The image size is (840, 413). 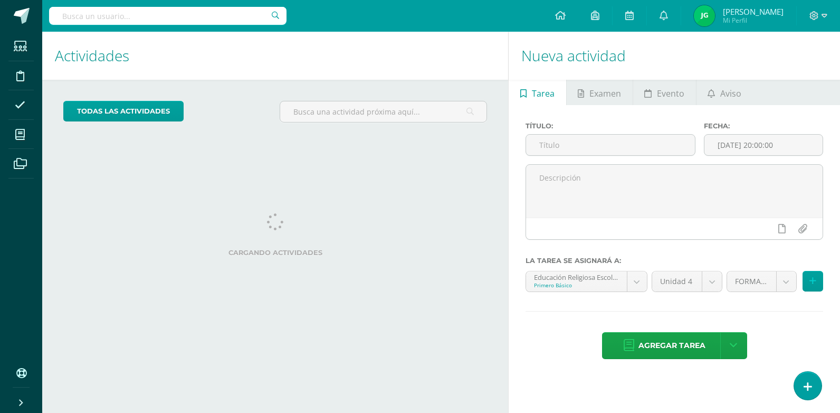 I want to click on h1: Actividades, so click(x=275, y=55).